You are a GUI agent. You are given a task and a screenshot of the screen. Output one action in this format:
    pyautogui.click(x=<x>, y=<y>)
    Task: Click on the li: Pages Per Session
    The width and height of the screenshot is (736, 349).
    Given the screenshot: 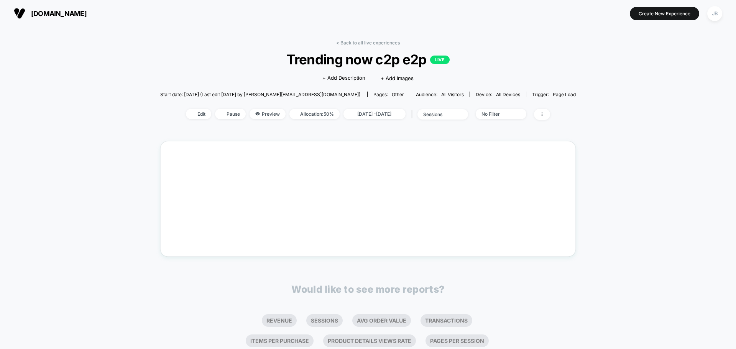 What is the action you would take?
    pyautogui.click(x=457, y=341)
    